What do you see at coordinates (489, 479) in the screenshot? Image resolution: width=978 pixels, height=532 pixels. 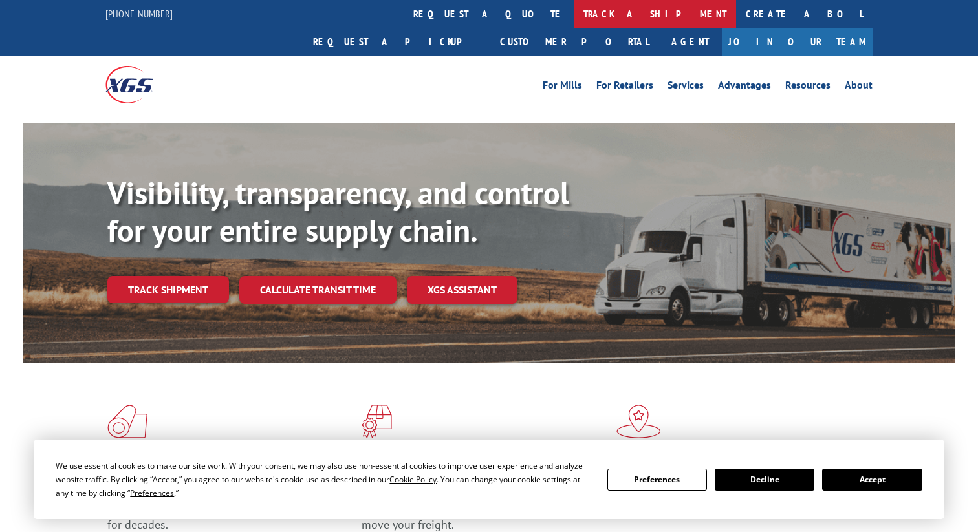 I see `div: Cookie Consent Prompt` at bounding box center [489, 479].